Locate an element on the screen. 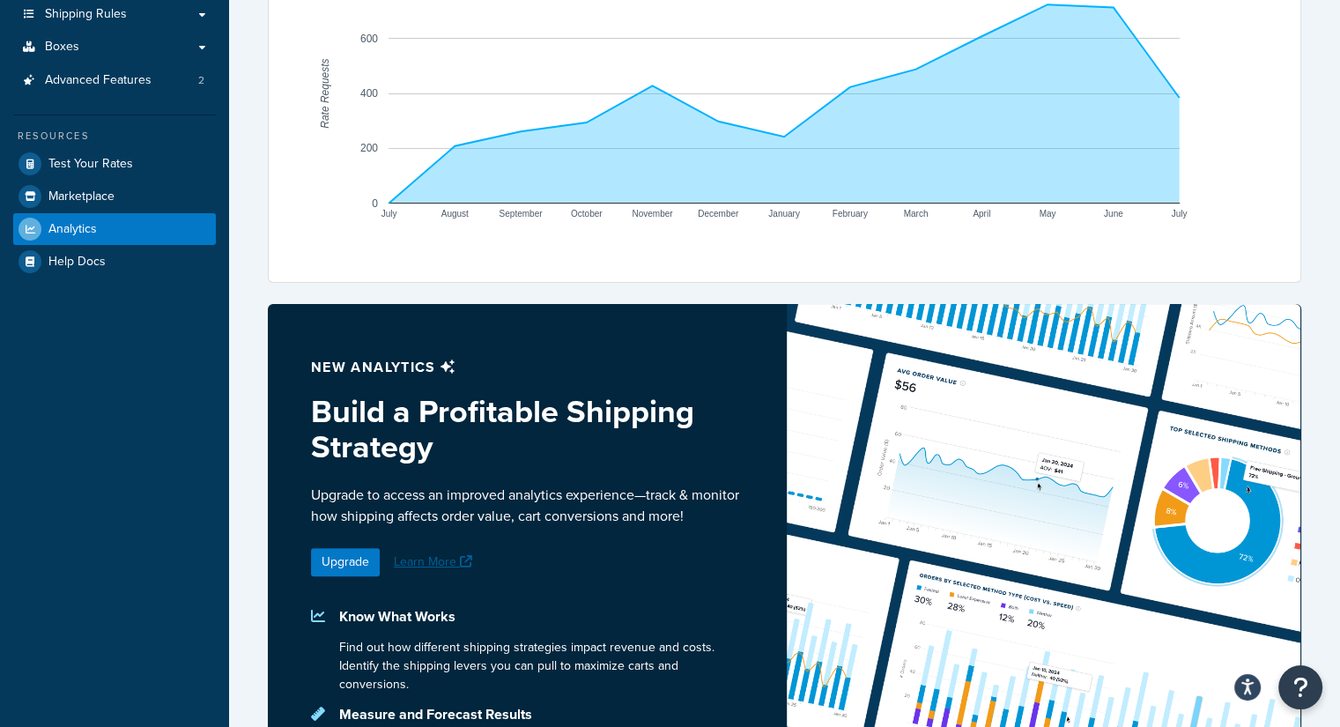 The height and width of the screenshot is (727, 1340). text: June is located at coordinates (1114, 213).